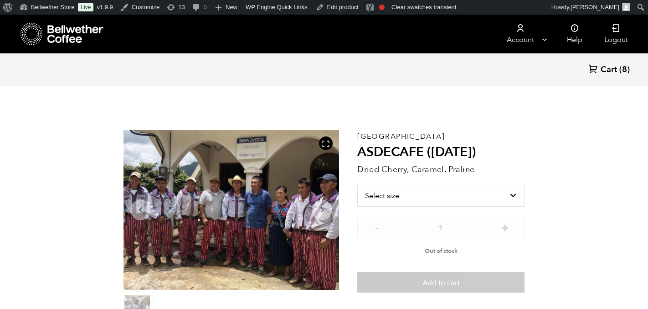  Describe the element at coordinates (520, 34) in the screenshot. I see `a: Account` at that location.